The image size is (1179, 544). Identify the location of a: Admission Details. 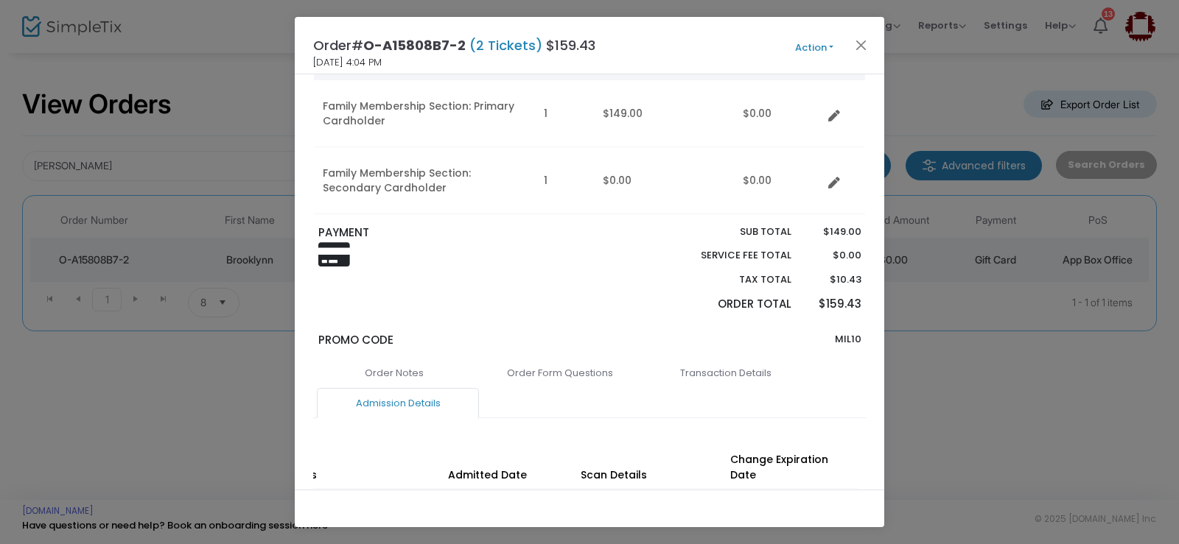
(398, 404).